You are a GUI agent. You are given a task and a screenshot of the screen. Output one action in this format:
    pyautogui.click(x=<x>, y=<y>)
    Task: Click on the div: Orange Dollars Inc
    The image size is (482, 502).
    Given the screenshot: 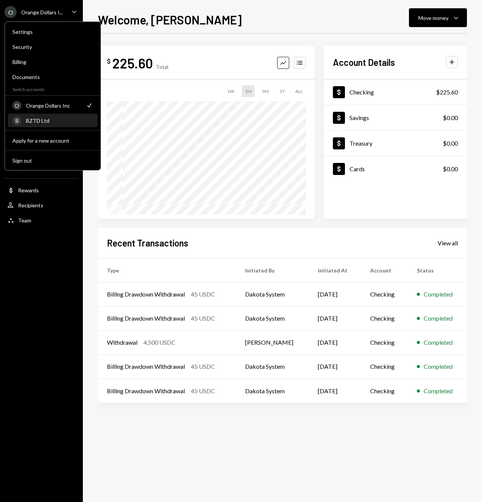 What is the action you would take?
    pyautogui.click(x=53, y=105)
    